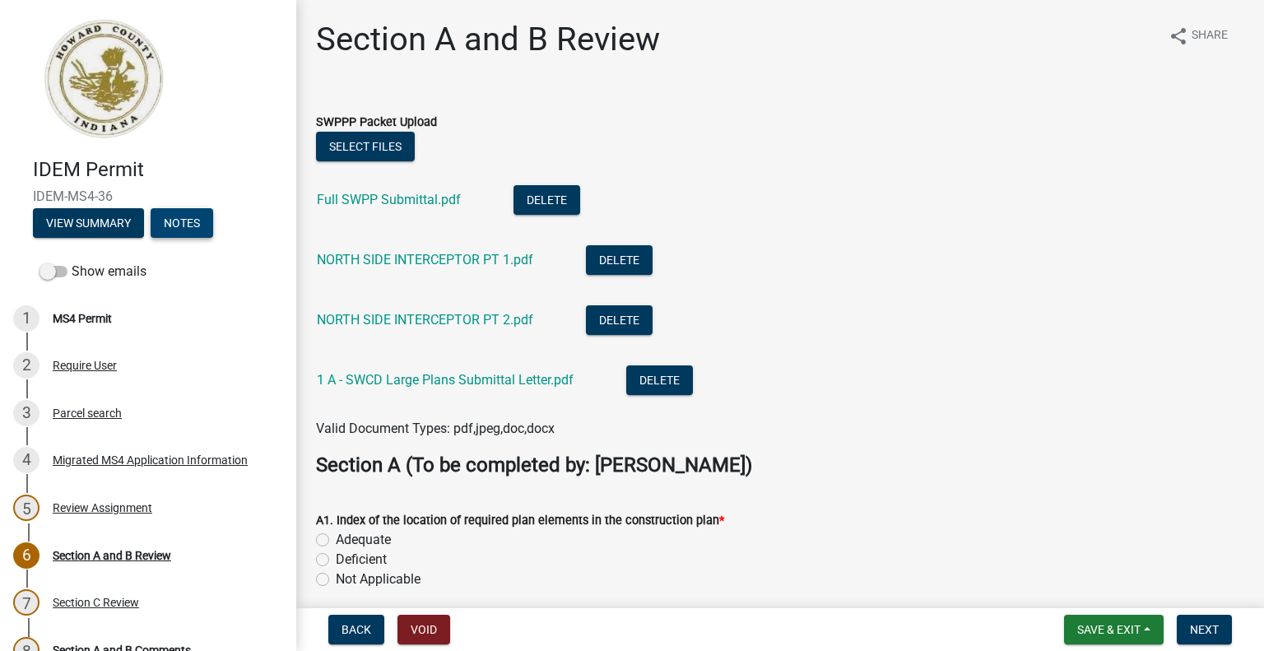  Describe the element at coordinates (424, 629) in the screenshot. I see `button: Void` at that location.